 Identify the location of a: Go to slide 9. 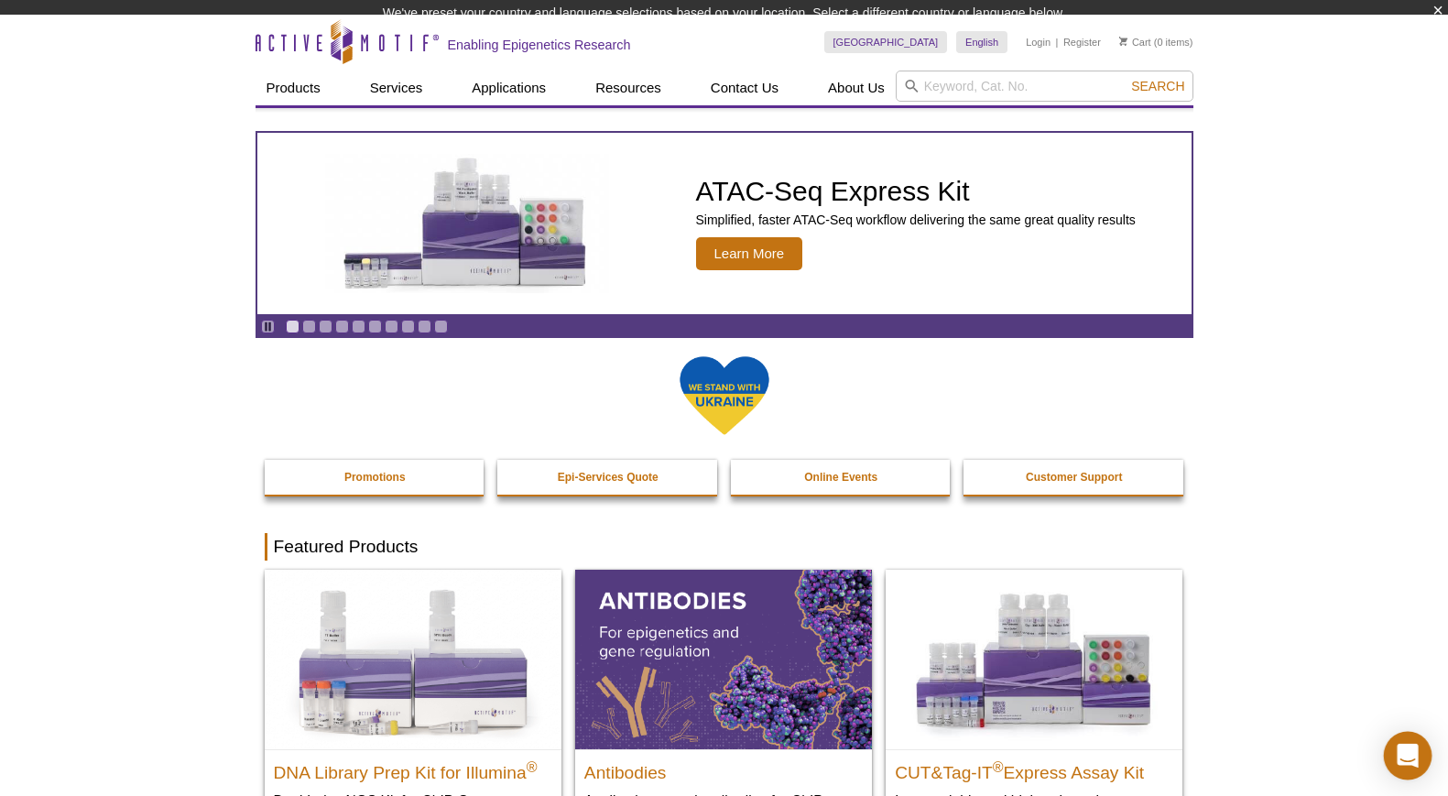
(424, 326).